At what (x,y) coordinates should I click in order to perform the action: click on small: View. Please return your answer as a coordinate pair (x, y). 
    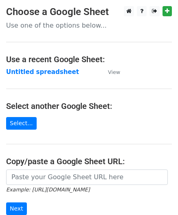
    Looking at the image, I should click on (114, 72).